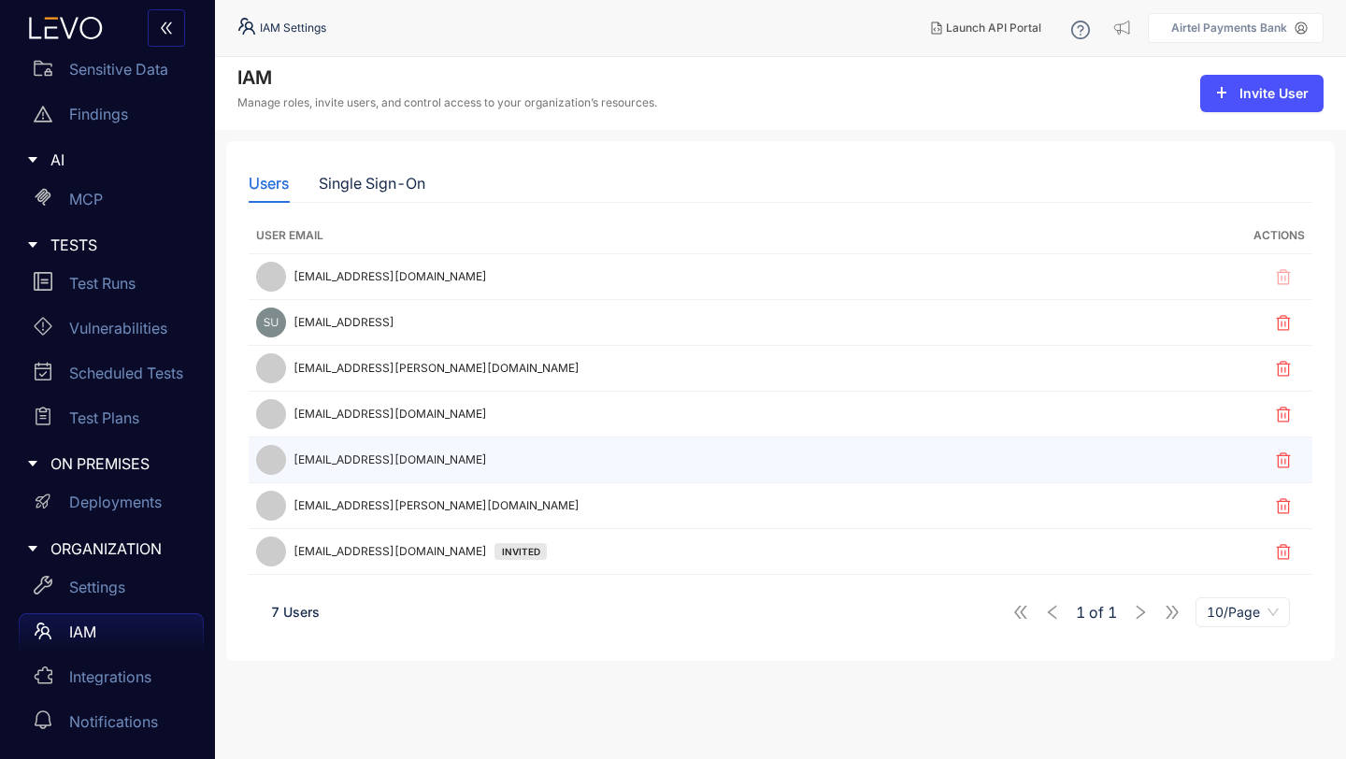  What do you see at coordinates (111, 287) in the screenshot?
I see `a: Test Runs` at bounding box center [111, 287].